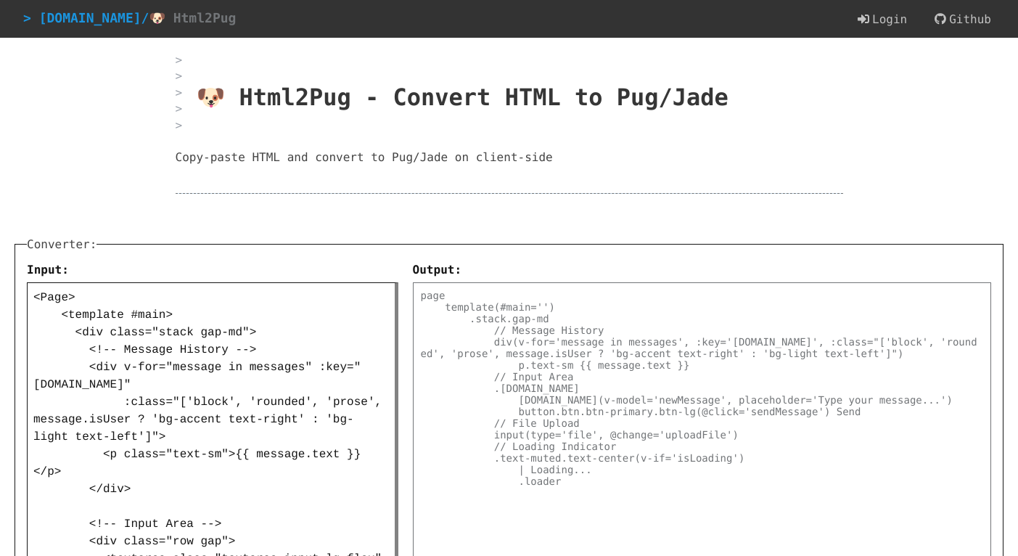 This screenshot has height=556, width=1018. Describe the element at coordinates (192, 18) in the screenshot. I see `span: 🐶 Html2Pug` at that location.